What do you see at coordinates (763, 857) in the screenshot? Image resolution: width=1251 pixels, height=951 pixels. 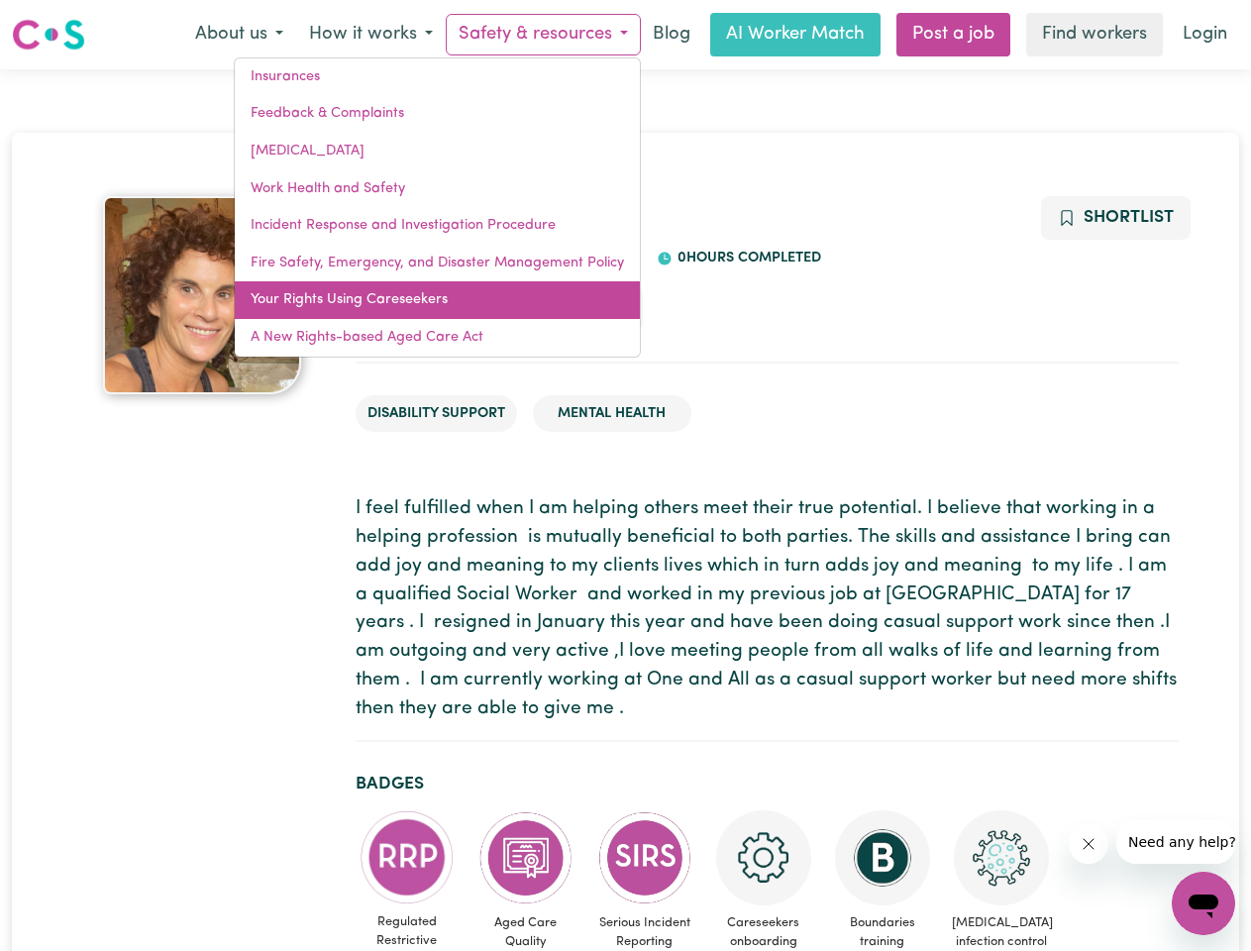 I see `img: CS Academy: Careseekers Onboarding course completed` at bounding box center [763, 857].